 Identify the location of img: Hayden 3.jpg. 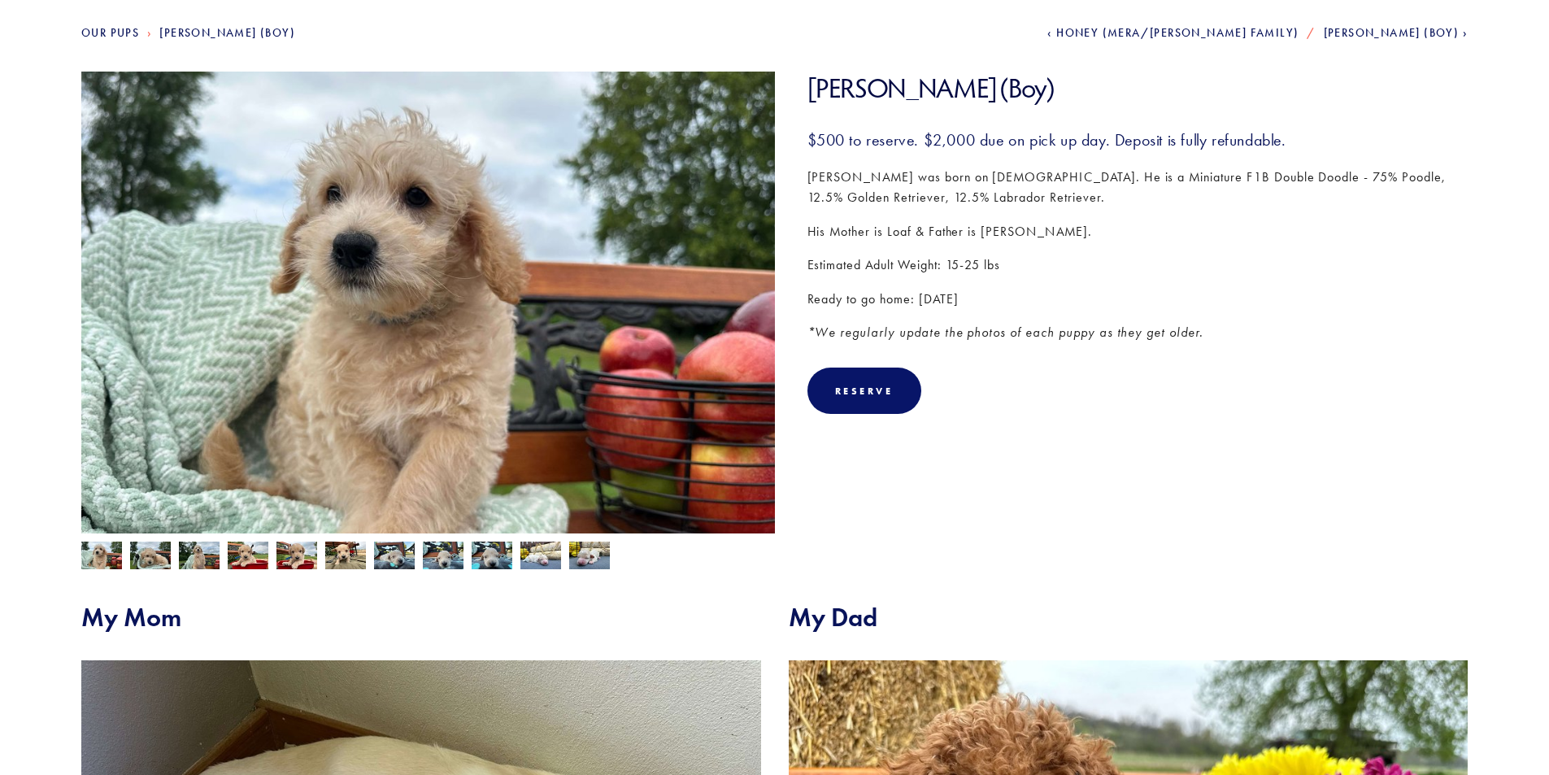
(394, 555).